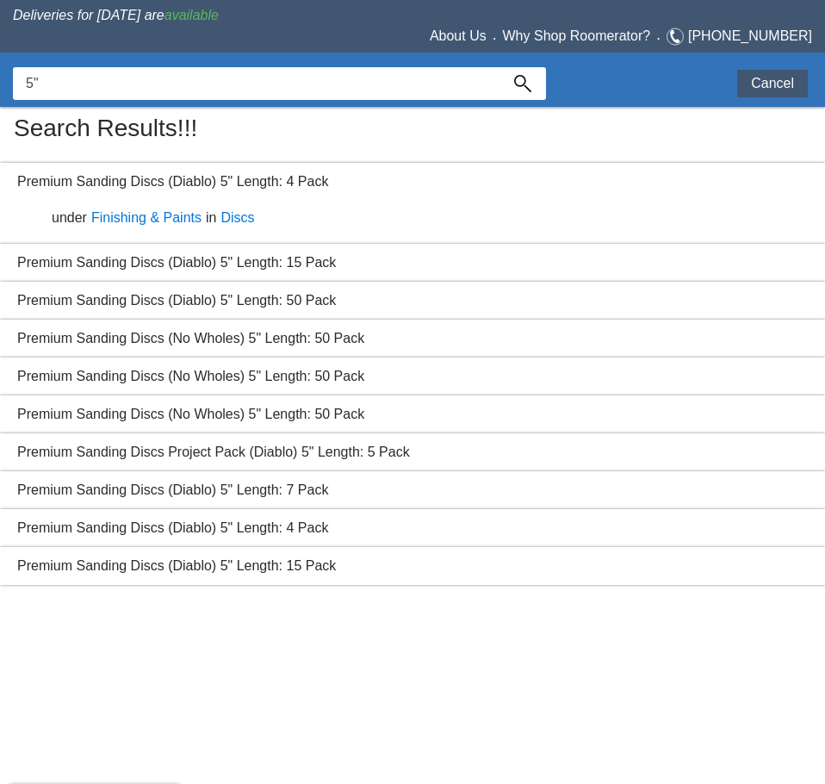  Describe the element at coordinates (677, 36) in the screenshot. I see `img: Telephone.svg` at that location.